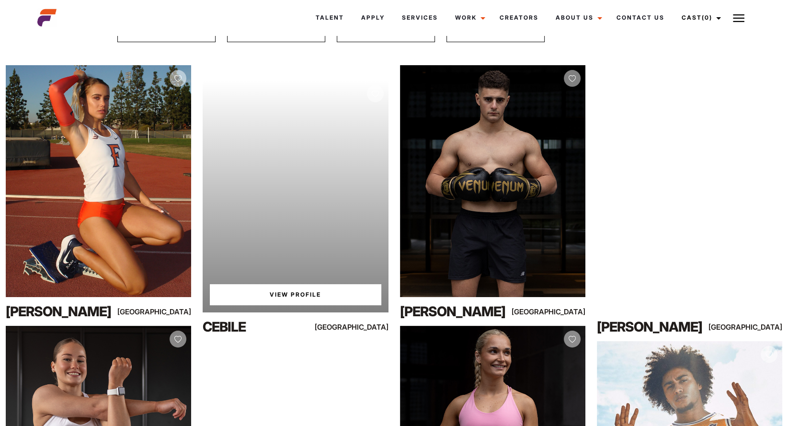 This screenshot has height=426, width=788. Describe the element at coordinates (419, 18) in the screenshot. I see `a: Services` at that location.